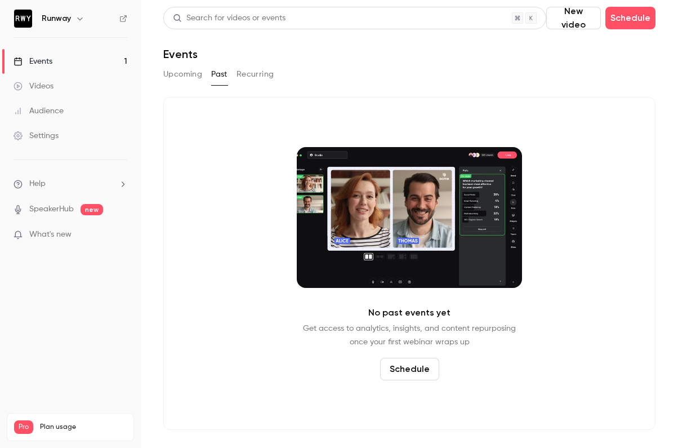 This screenshot has height=448, width=678. I want to click on h1: Events, so click(180, 54).